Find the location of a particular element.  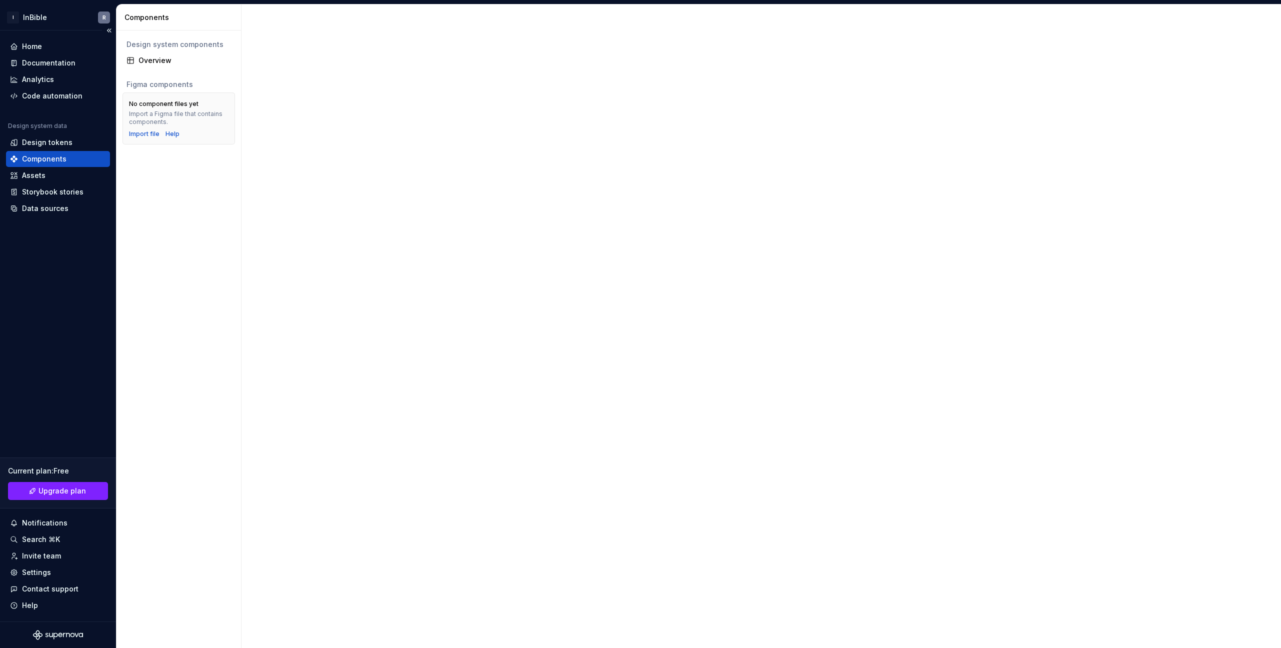

div: Import file is located at coordinates (144, 134).